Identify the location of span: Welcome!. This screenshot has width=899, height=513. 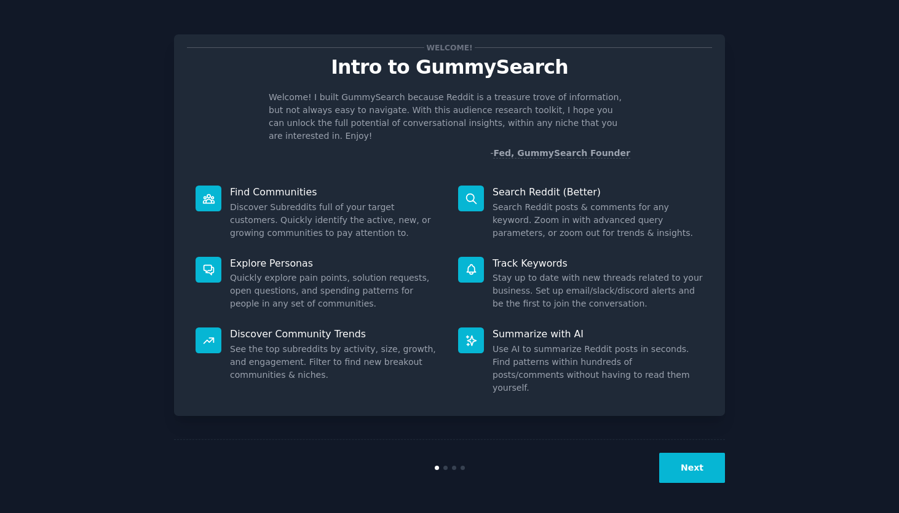
(449, 47).